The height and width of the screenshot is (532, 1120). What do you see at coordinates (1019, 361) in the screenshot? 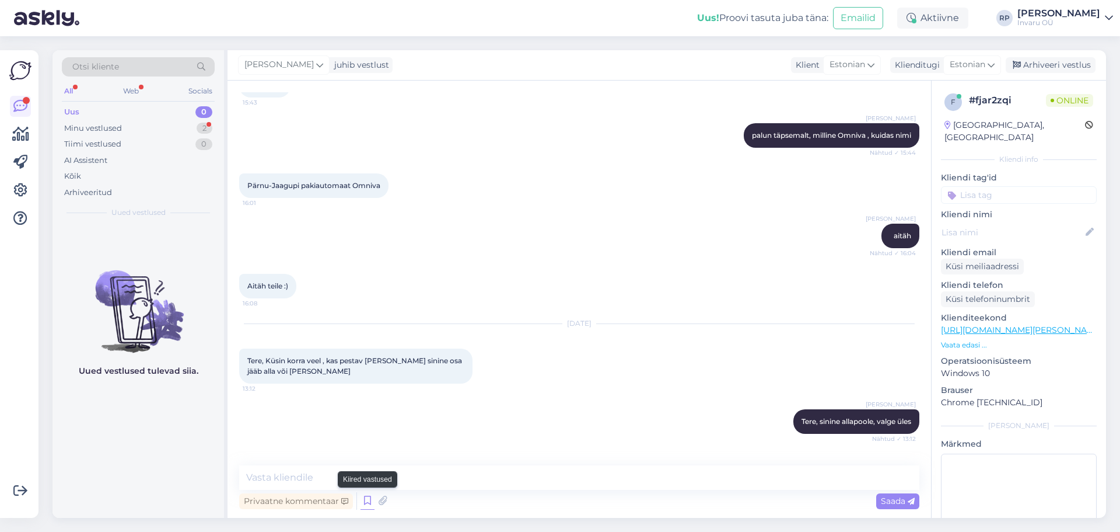
I see `p: Operatsioonisüsteem` at bounding box center [1019, 361].